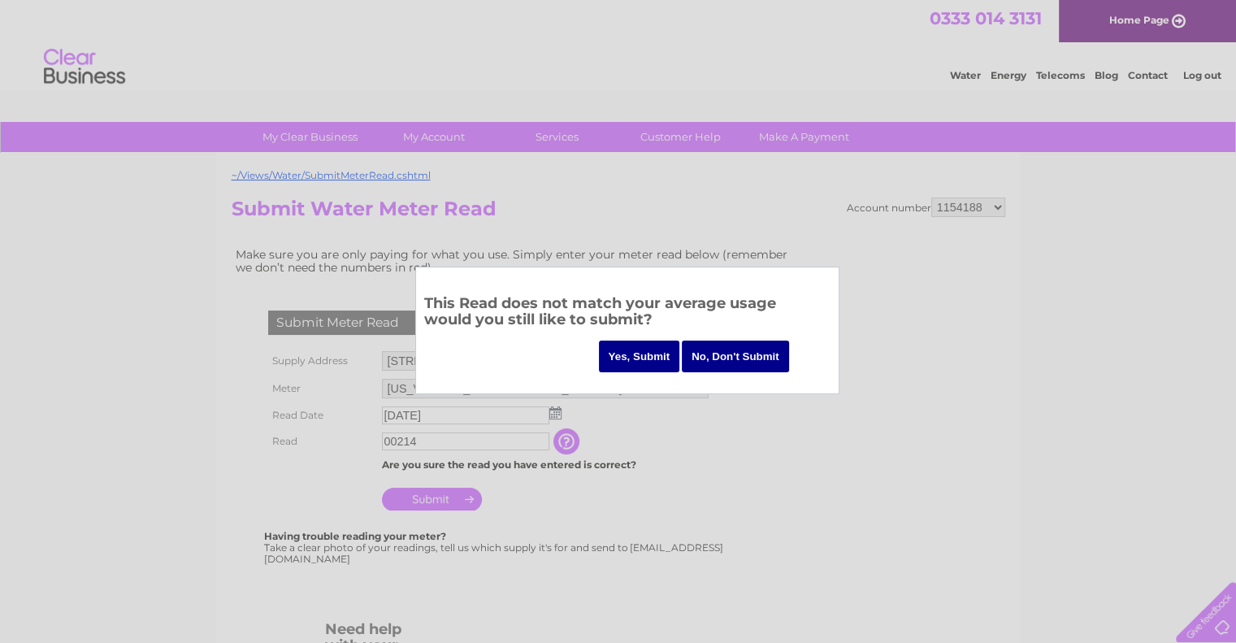 The height and width of the screenshot is (643, 1236). What do you see at coordinates (1201, 75) in the screenshot?
I see `a: Log out` at bounding box center [1201, 75].